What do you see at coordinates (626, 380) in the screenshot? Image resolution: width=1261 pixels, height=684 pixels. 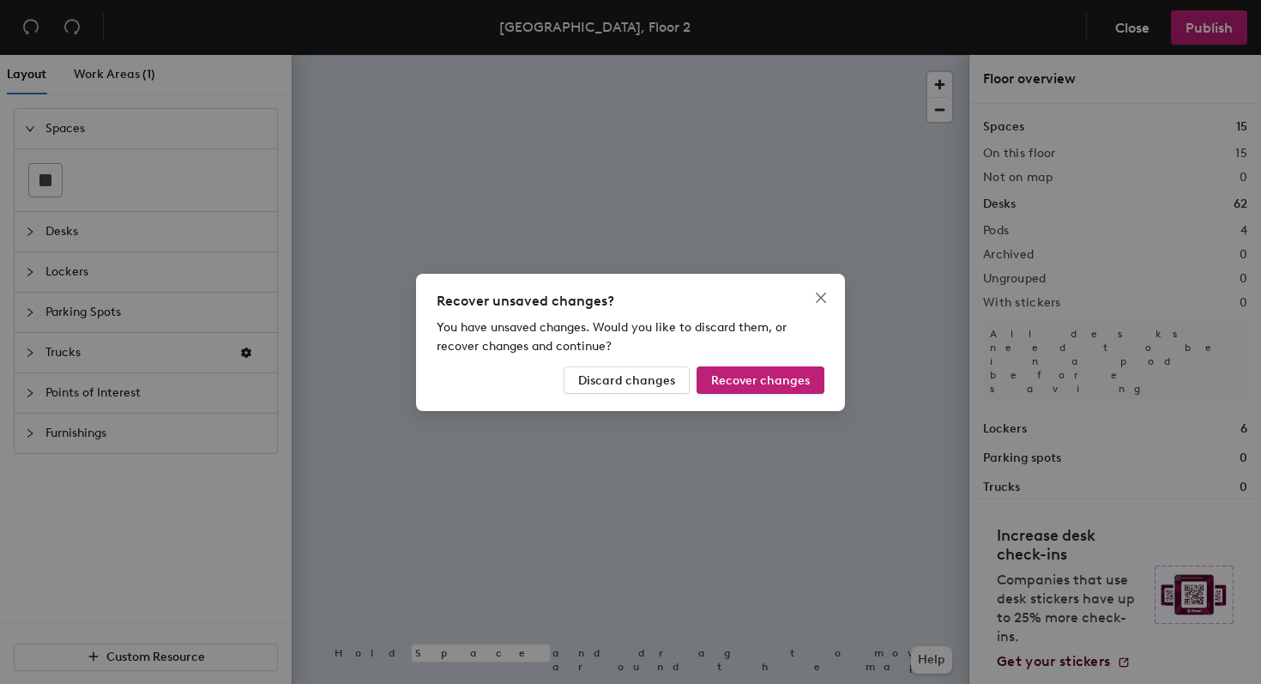 I see `button: Discard changes` at bounding box center [626, 380].